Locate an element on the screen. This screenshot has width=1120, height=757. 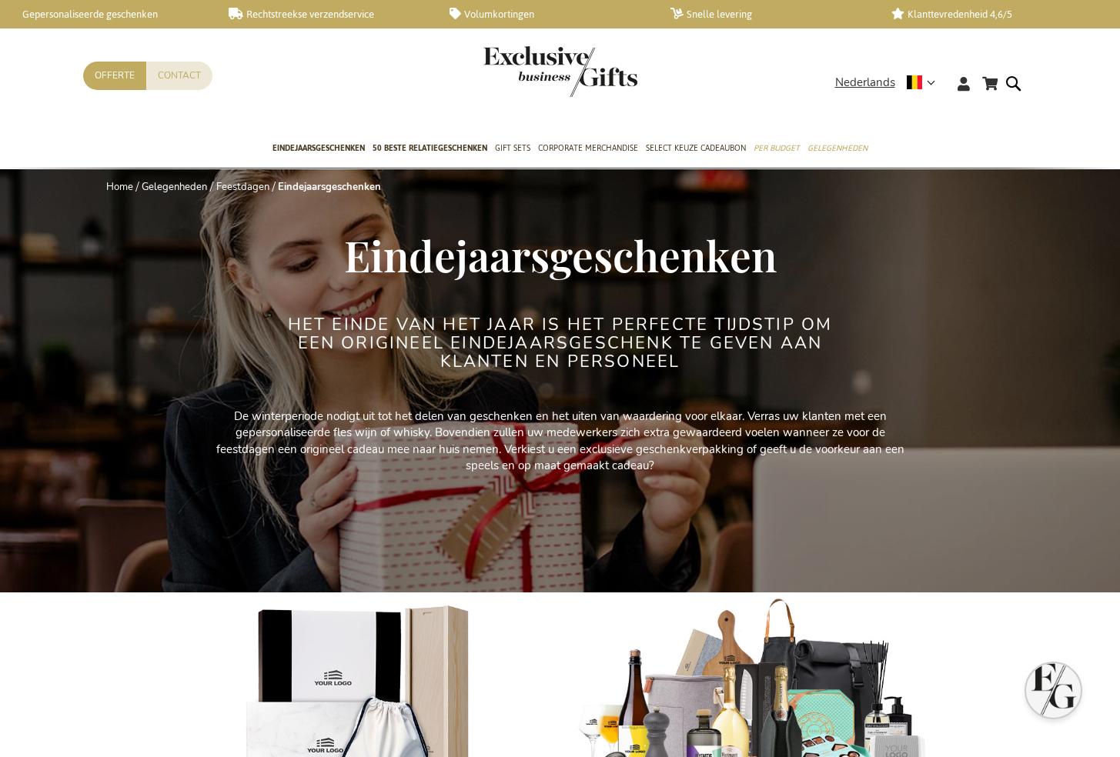
a: Home is located at coordinates (119, 187).